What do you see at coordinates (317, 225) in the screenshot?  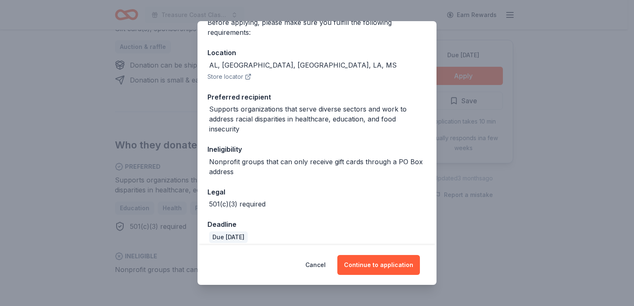 I see `div: Deadline` at bounding box center [317, 225].